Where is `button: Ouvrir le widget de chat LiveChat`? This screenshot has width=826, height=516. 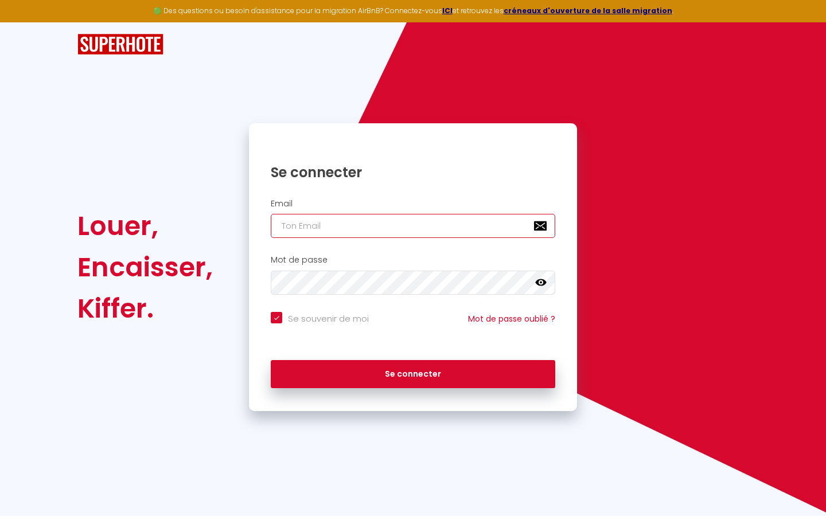 button: Ouvrir le widget de chat LiveChat is located at coordinates (26, 22).